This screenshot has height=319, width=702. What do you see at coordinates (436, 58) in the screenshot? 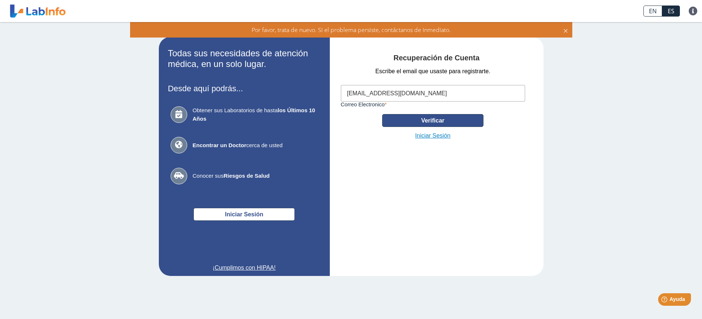
I see `h4: Recuperación de Cuenta` at bounding box center [436, 58].